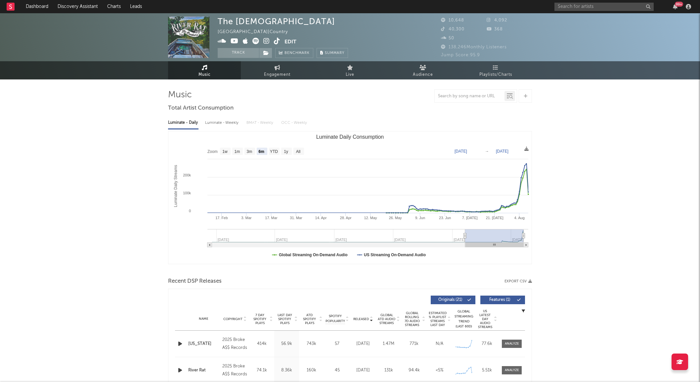 Image resolution: width=700 pixels, height=382 pixels. What do you see at coordinates (284, 319) in the screenshot?
I see `span: Last Day Spotify Plays` at bounding box center [284, 319].